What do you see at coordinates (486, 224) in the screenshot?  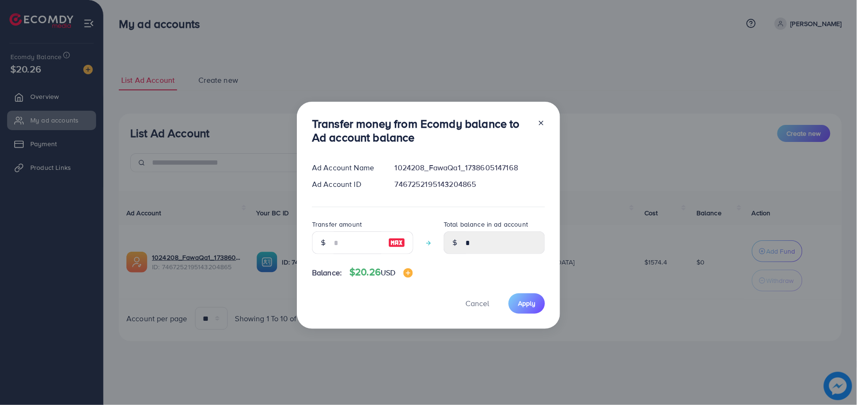 I see `label: Total balance in ad account` at bounding box center [486, 224].